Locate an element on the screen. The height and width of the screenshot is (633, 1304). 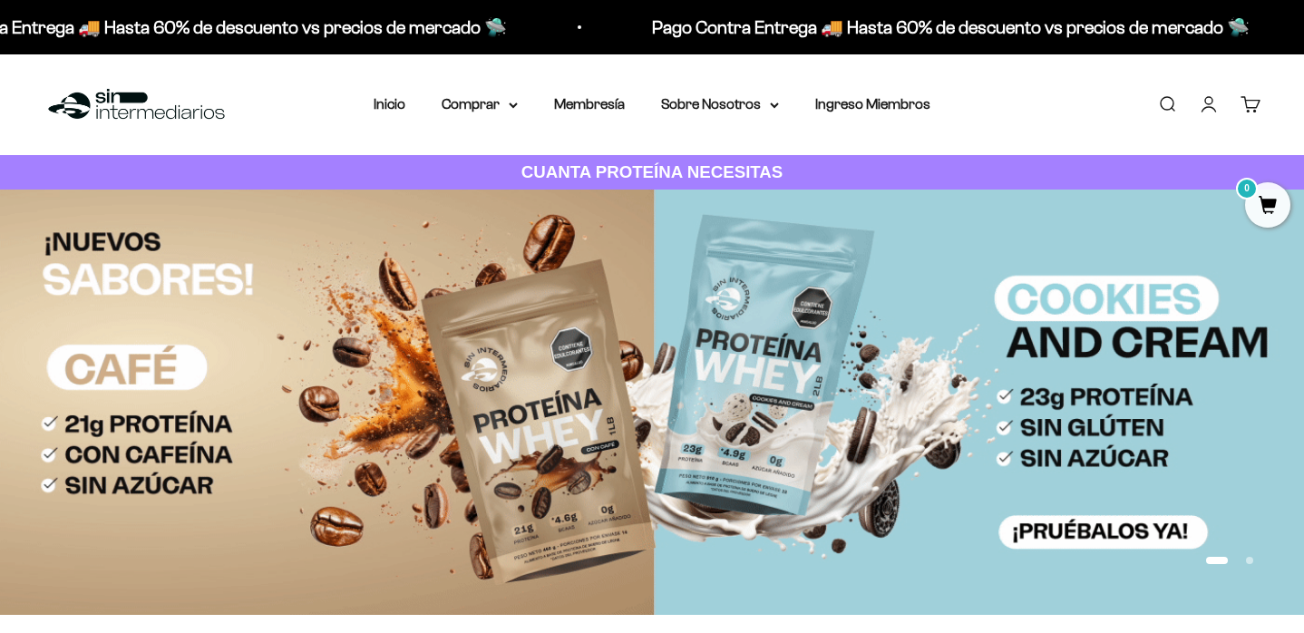
a: 0 is located at coordinates (1267, 207).